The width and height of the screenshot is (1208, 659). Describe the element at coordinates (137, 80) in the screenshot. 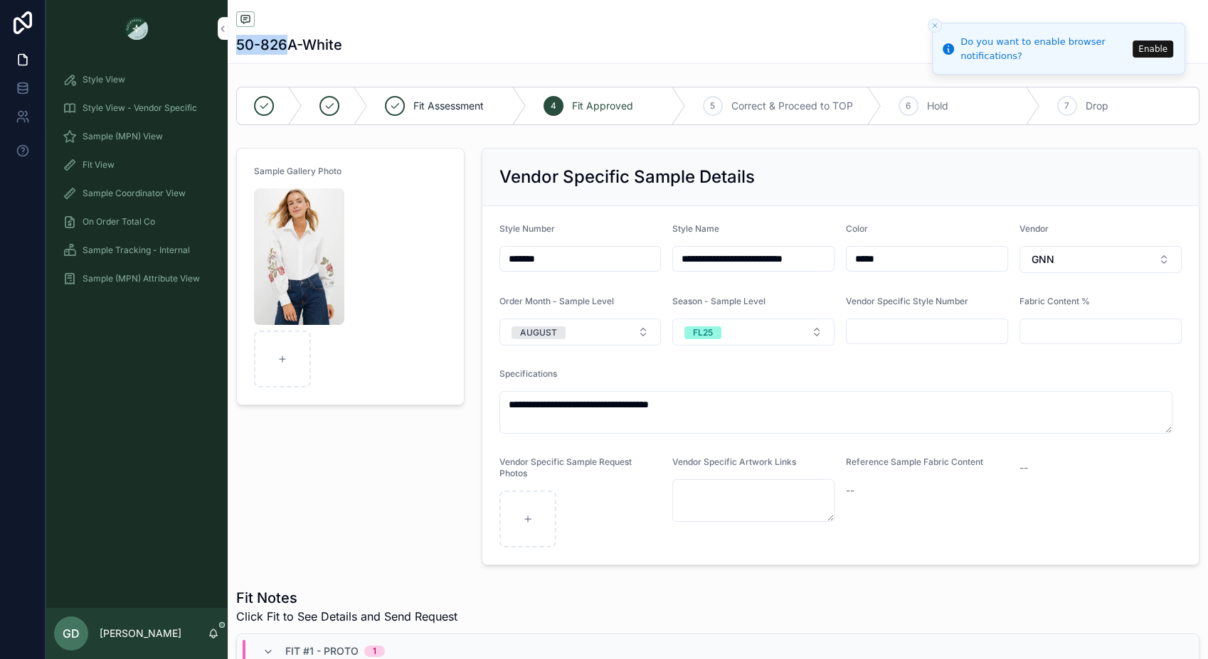

I see `a: Style View` at that location.